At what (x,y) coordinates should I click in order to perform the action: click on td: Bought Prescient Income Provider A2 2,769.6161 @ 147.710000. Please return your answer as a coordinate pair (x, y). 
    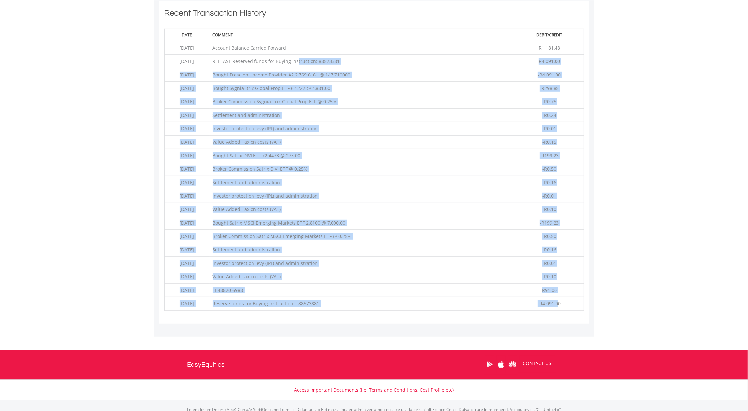
    Looking at the image, I should click on (362, 75).